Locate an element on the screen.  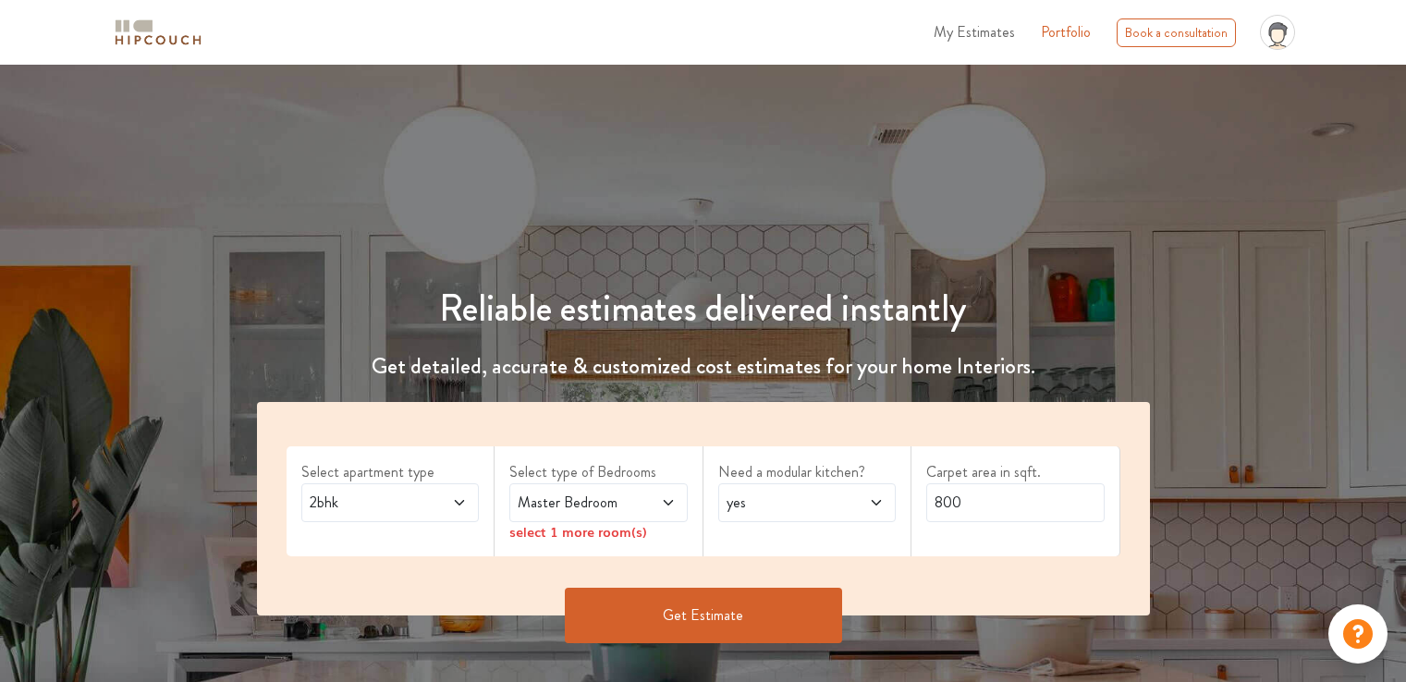
a: Portfolio is located at coordinates (1066, 32).